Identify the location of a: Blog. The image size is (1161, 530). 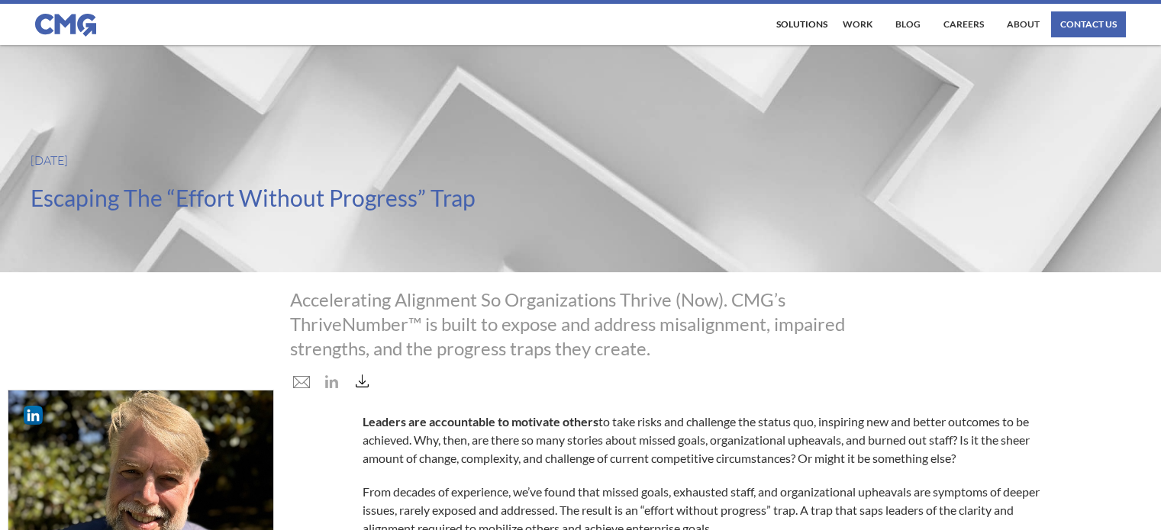
(907, 24).